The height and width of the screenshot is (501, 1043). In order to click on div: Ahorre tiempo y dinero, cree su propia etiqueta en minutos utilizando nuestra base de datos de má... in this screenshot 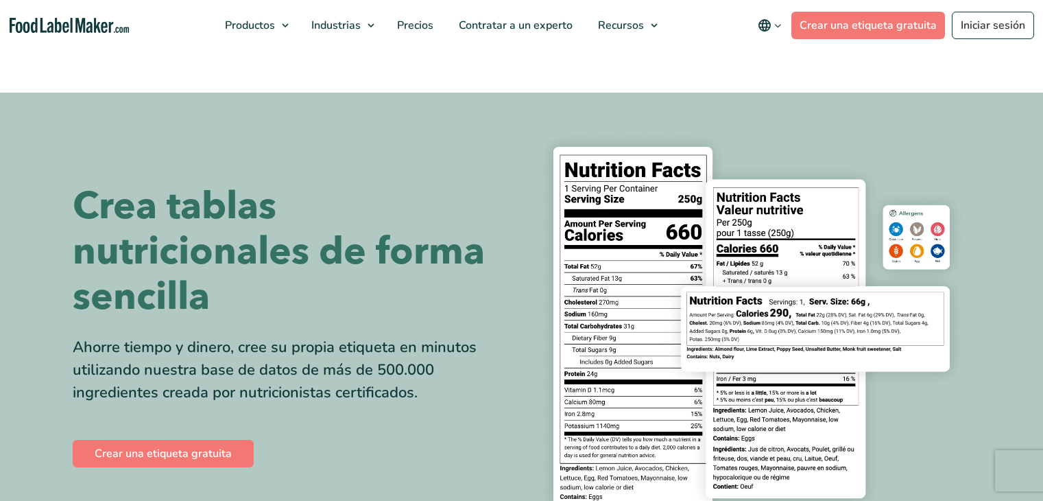, I will do `click(292, 370)`.